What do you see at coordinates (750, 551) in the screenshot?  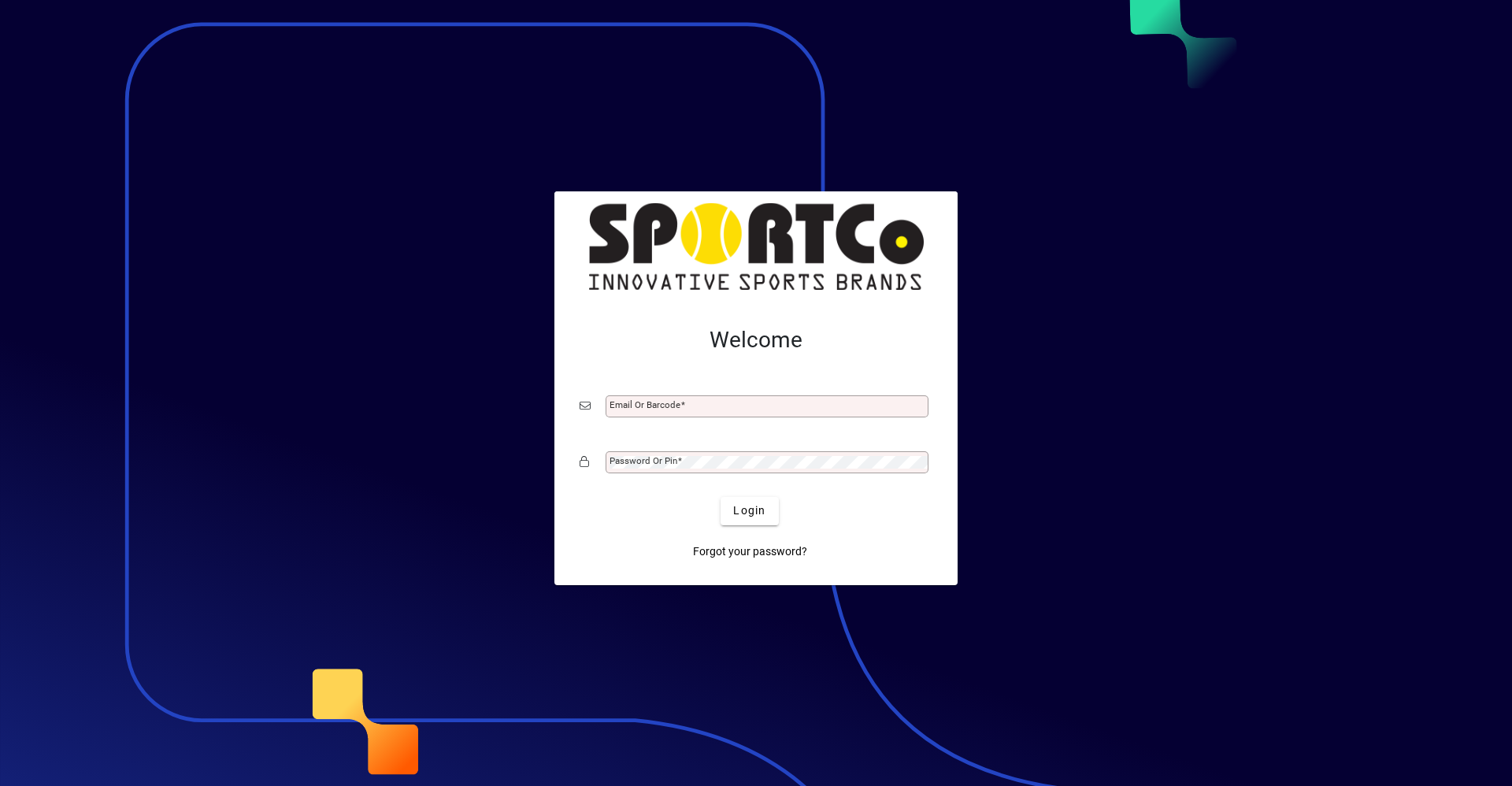 I see `span: Forgot your password?` at bounding box center [750, 551].